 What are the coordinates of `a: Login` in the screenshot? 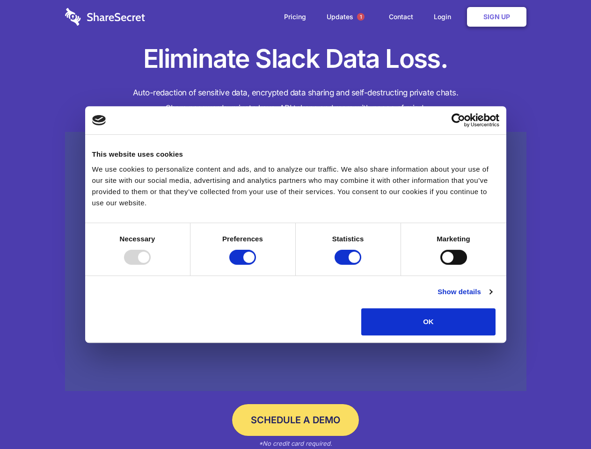 It's located at (444, 17).